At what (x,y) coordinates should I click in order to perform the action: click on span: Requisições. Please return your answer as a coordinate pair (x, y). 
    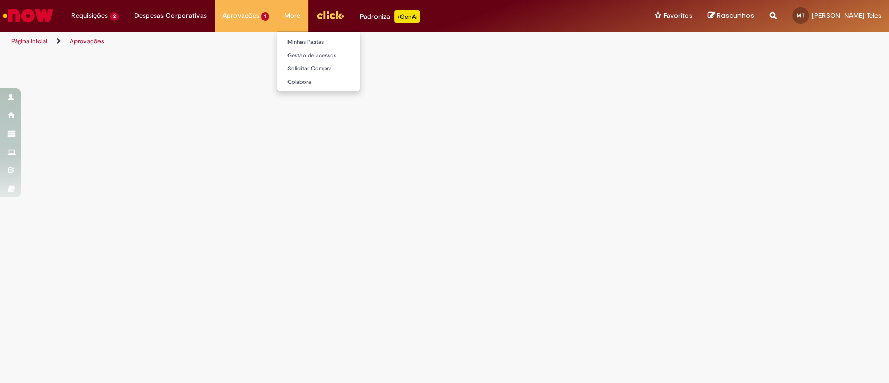
    Looking at the image, I should click on (90, 16).